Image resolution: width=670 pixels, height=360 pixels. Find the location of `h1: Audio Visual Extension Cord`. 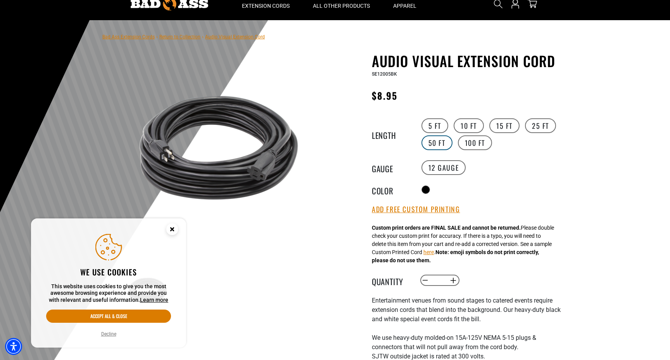

h1: Audio Visual Extension Cord is located at coordinates (467, 61).